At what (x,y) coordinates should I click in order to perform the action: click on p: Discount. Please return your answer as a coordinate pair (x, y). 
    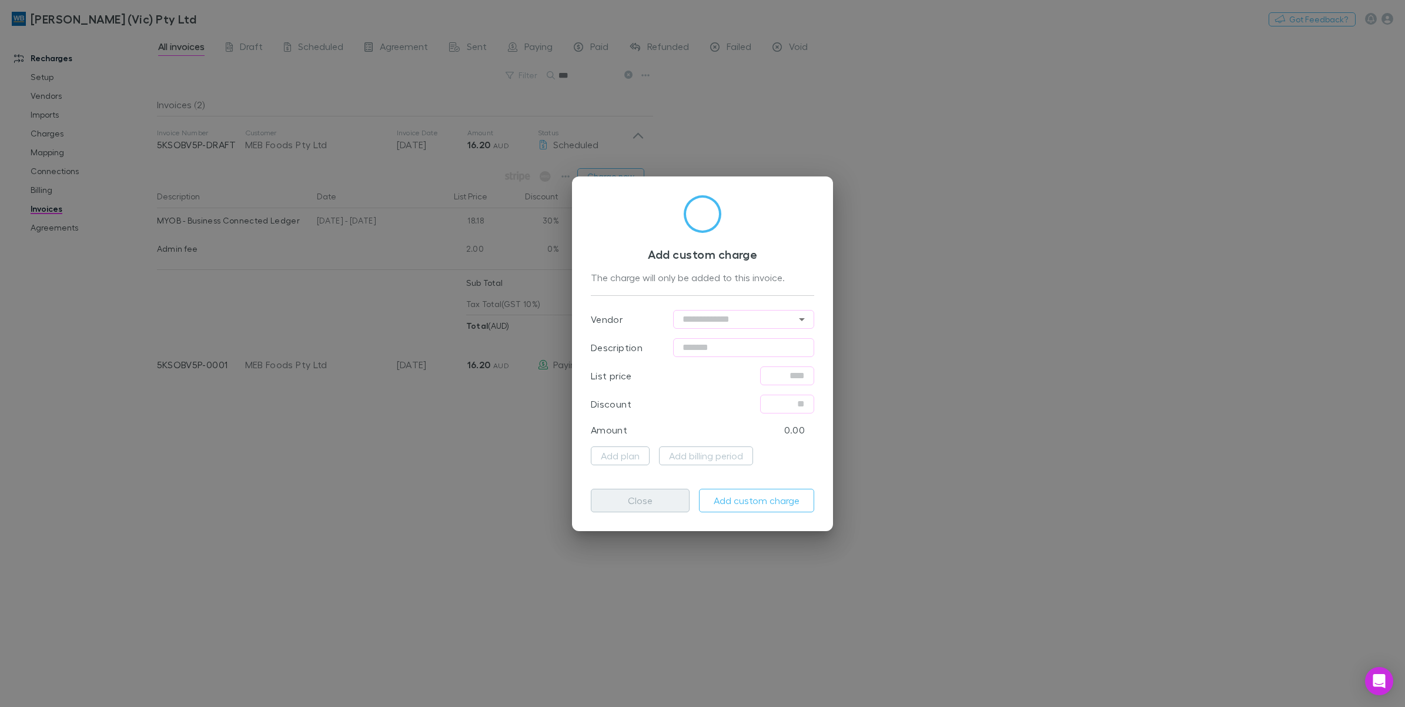
    Looking at the image, I should click on (611, 404).